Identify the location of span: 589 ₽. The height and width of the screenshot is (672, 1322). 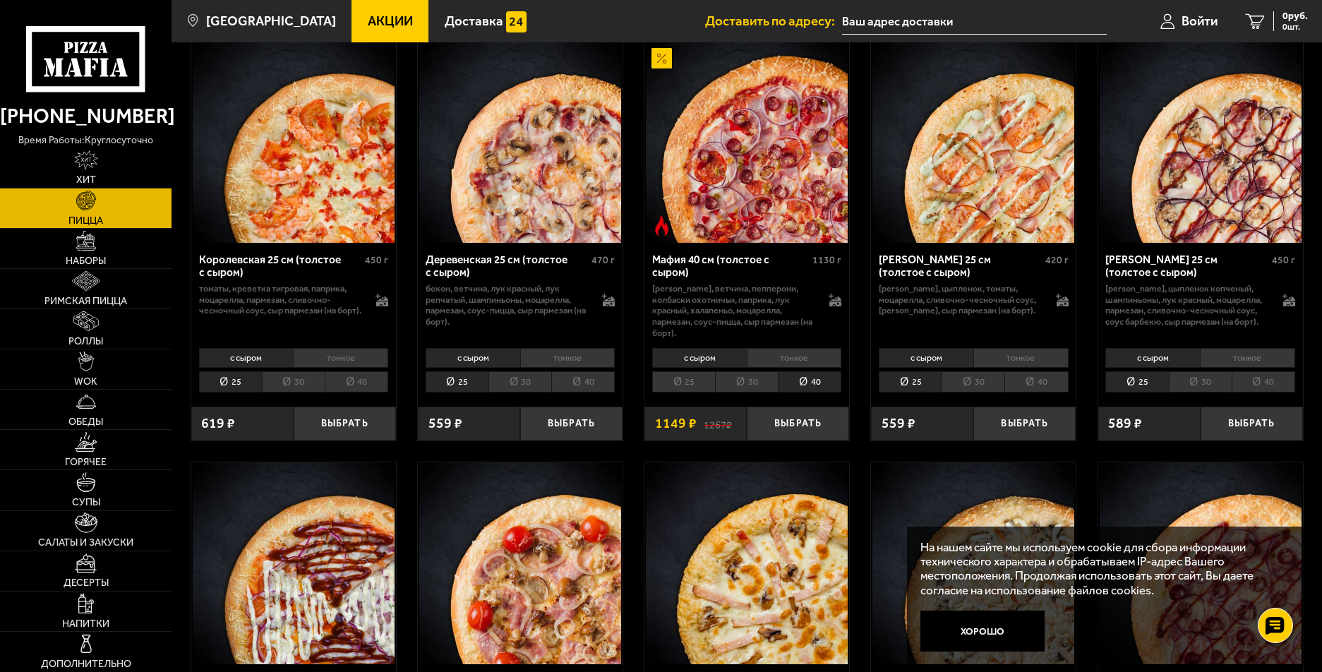
(1125, 423).